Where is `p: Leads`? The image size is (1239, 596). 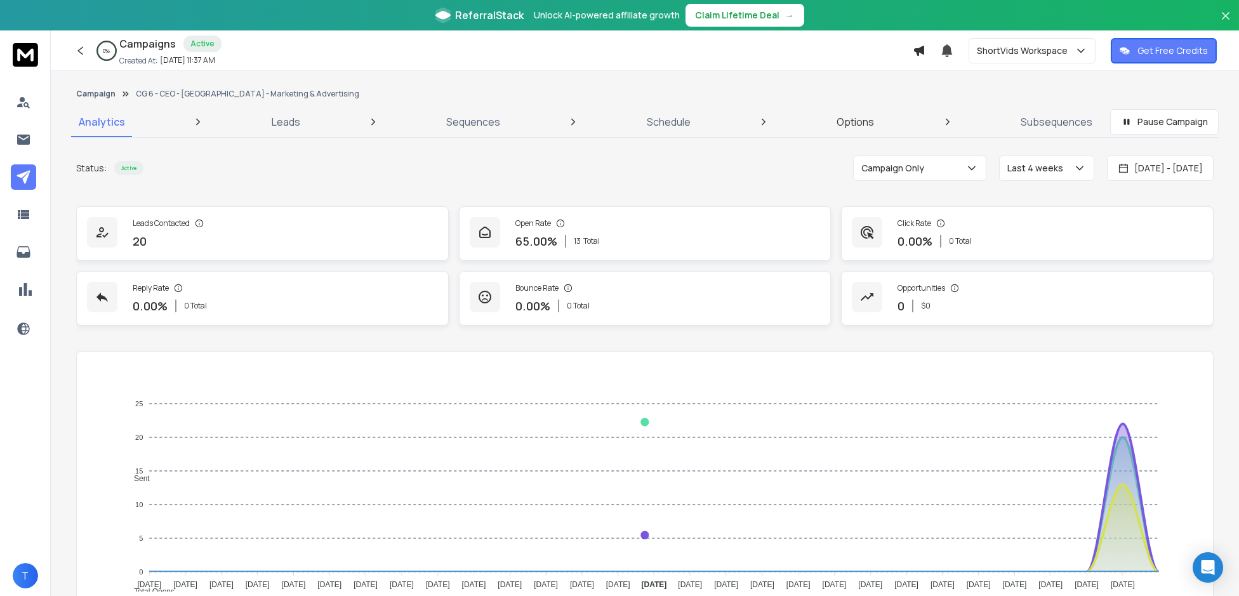
p: Leads is located at coordinates (286, 122).